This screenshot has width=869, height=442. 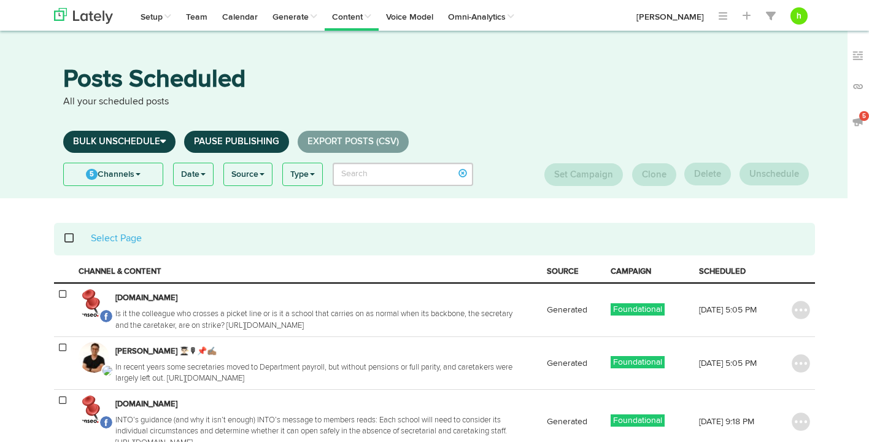 I want to click on a: Source, so click(x=248, y=174).